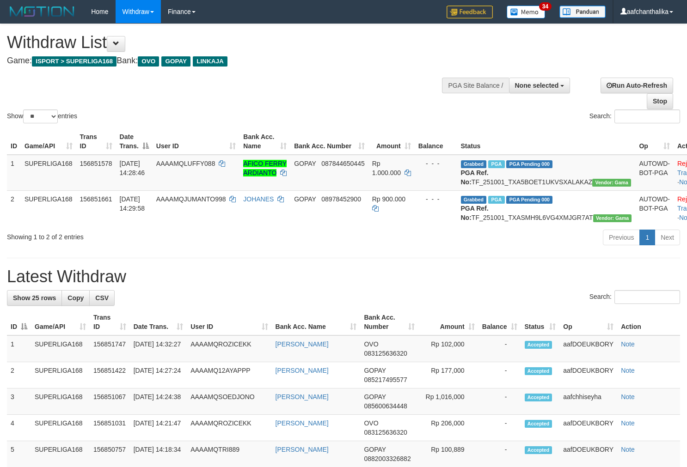 This screenshot has width=687, height=467. What do you see at coordinates (539, 86) in the screenshot?
I see `button: None selected` at bounding box center [539, 86].